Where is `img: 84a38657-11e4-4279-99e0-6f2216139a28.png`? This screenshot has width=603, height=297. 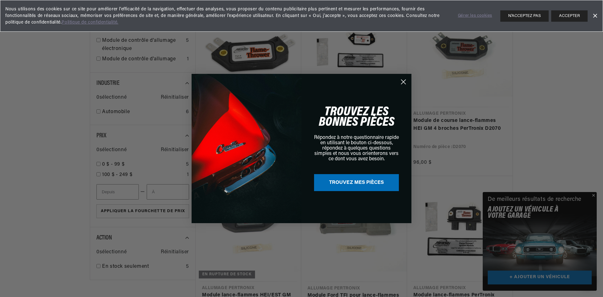
img: 84a38657-11e4-4279-99e0-6f2216139a28.png is located at coordinates (246, 148).